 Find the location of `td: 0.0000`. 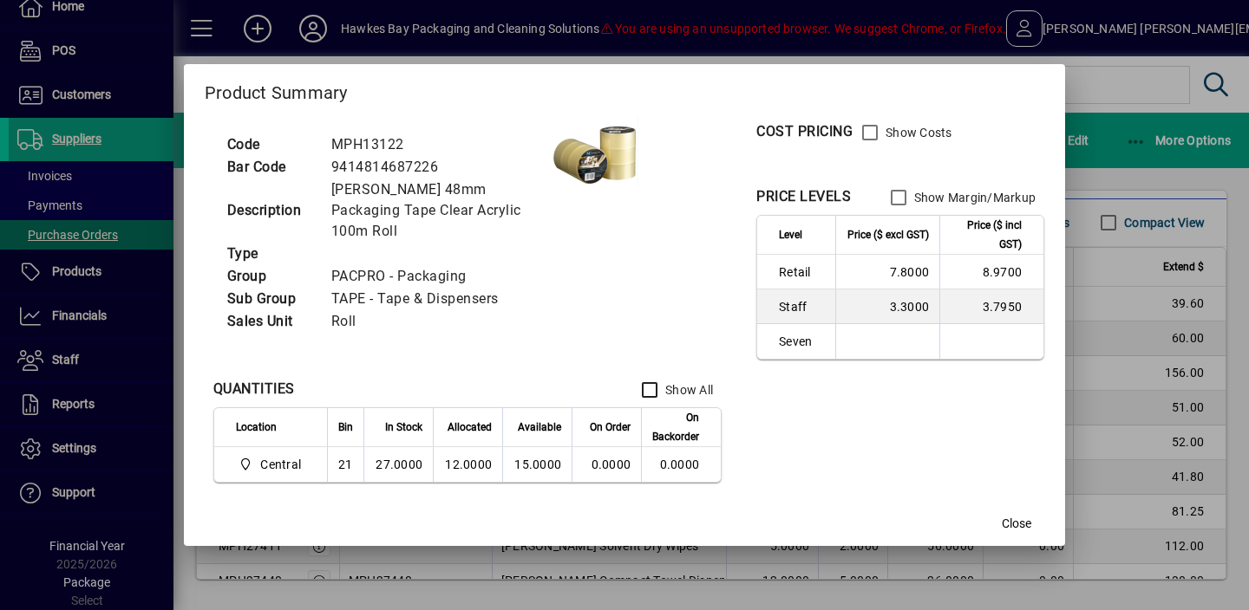

td: 0.0000 is located at coordinates (681, 465).